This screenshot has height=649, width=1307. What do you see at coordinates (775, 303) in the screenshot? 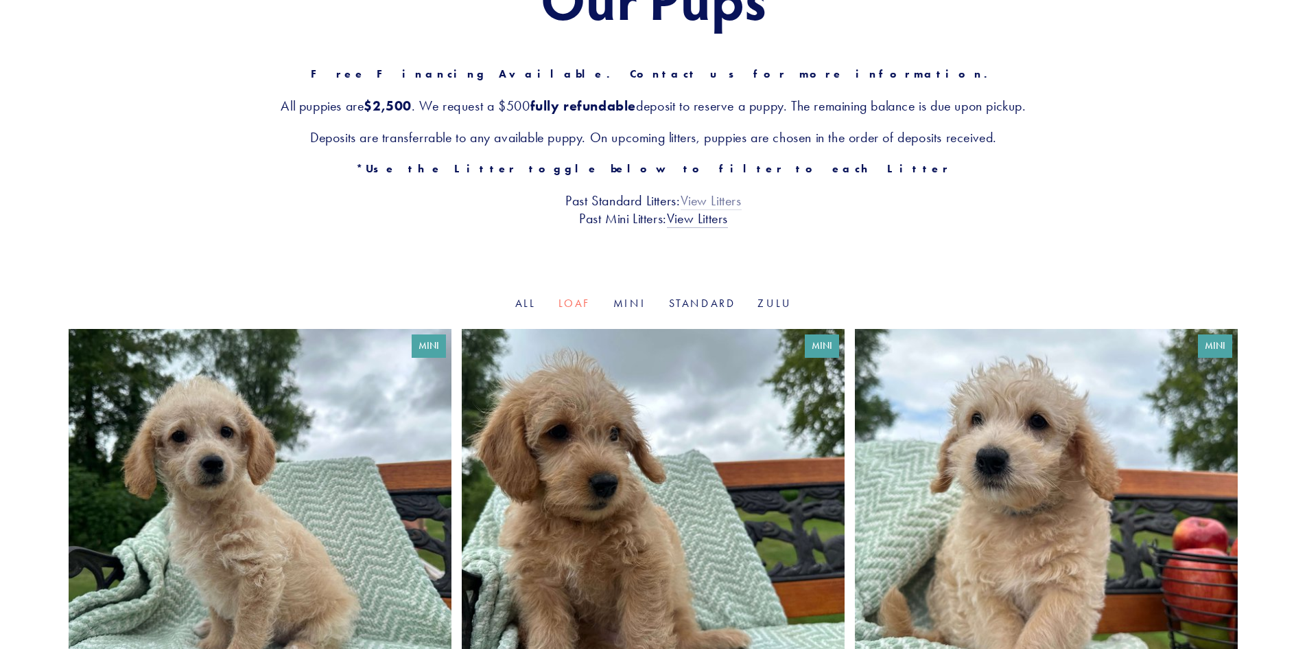
I see `a: Zulu` at bounding box center [775, 303].